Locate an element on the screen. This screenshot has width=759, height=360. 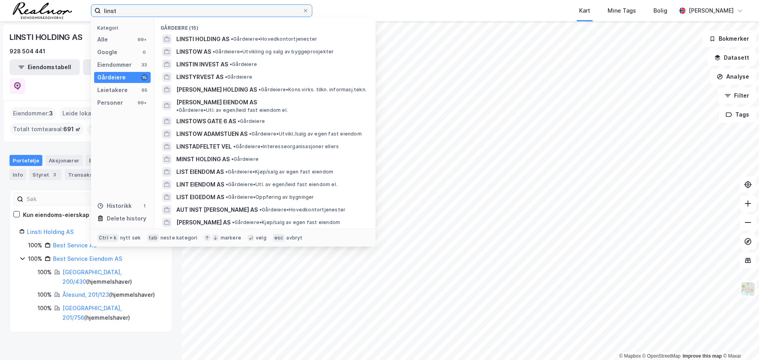
span: LINSTIN INVEST AS is located at coordinates (202, 64).